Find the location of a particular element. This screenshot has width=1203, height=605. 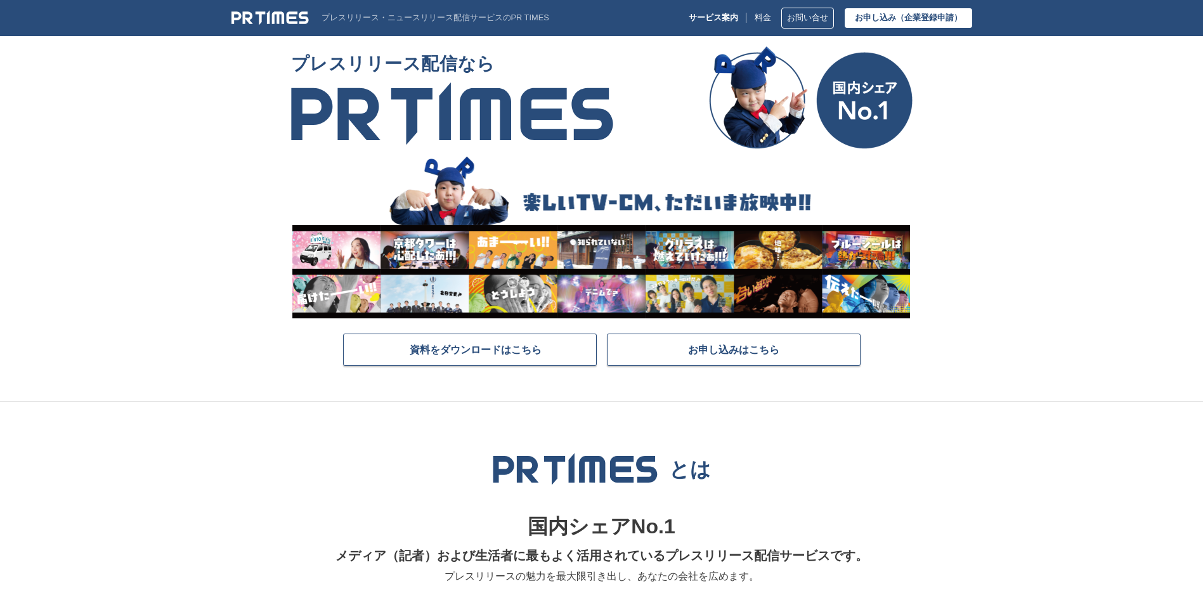

p: メディア（記者）および生活者に最もよく活用されているプレスリリース配信サービスです。 is located at coordinates (602, 556).